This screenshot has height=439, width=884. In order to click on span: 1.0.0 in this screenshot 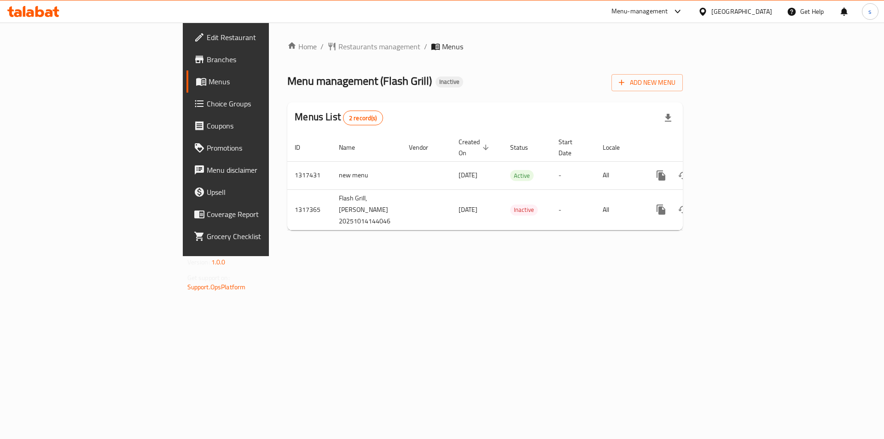, I will do `click(218, 262)`.